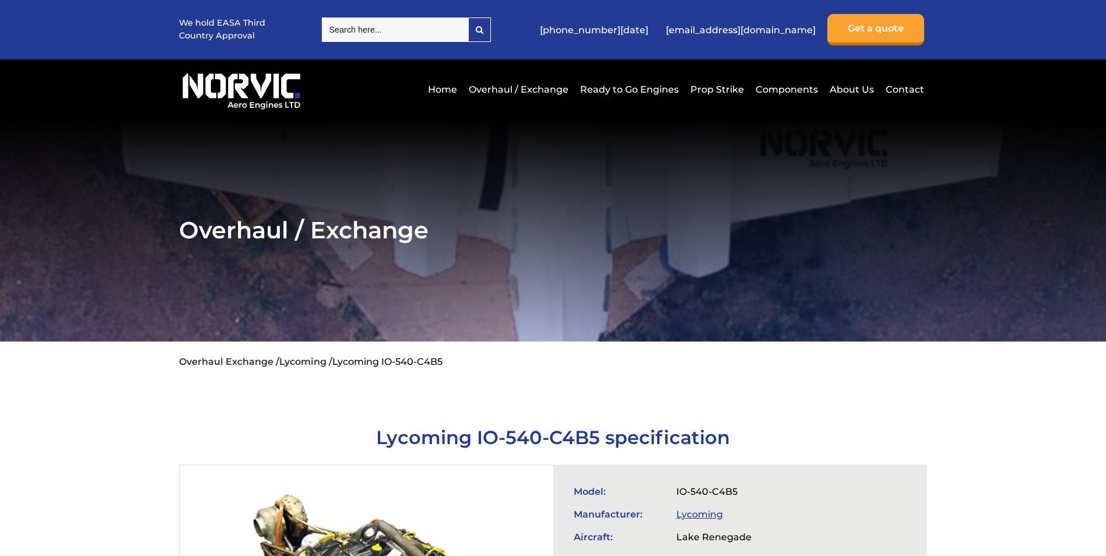  Describe the element at coordinates (742, 492) in the screenshot. I see `td: IO-540-C4B5` at that location.